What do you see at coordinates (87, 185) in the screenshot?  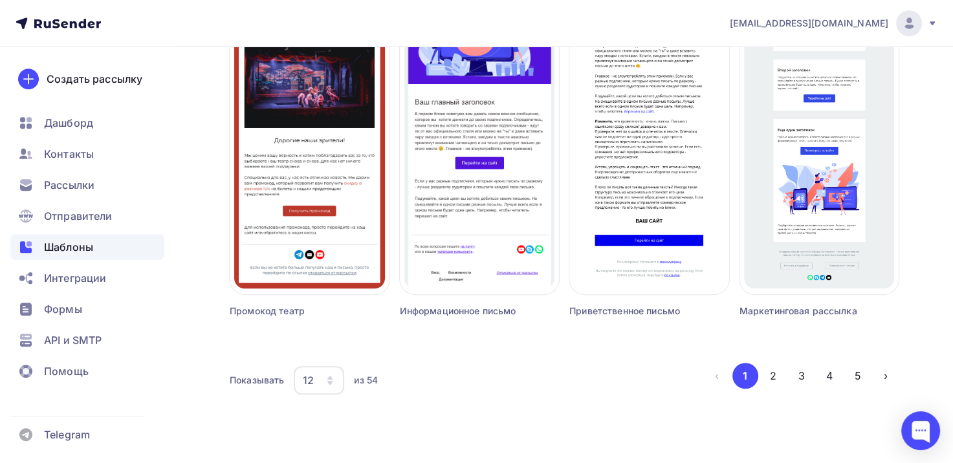 I see `a: Рассылки` at bounding box center [87, 185].